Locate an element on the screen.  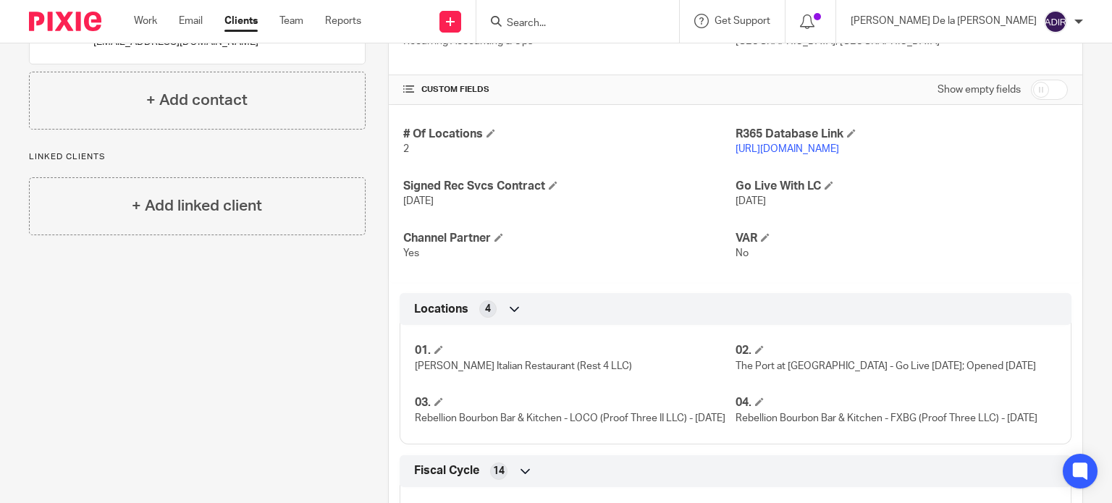
span: 14 is located at coordinates (499, 471).